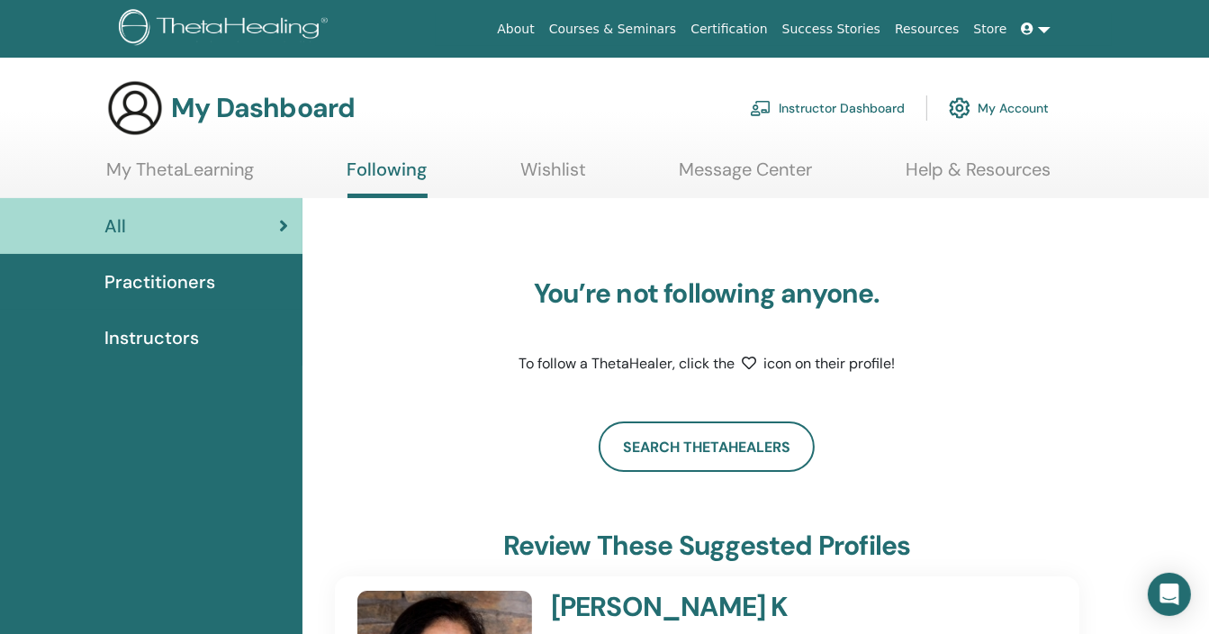 The height and width of the screenshot is (634, 1209). Describe the element at coordinates (180, 176) in the screenshot. I see `a: My ThetaLearning` at that location.